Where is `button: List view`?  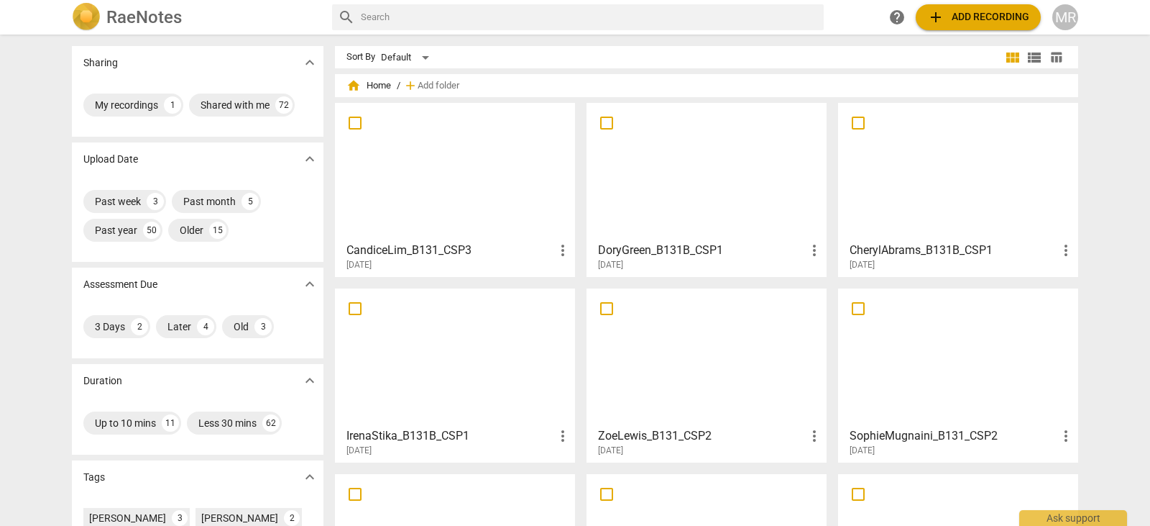 button: List view is located at coordinates (1035, 58).